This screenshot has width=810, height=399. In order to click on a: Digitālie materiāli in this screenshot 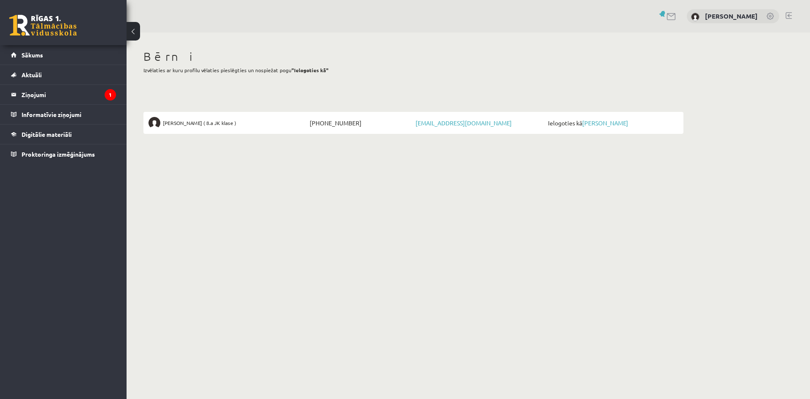, I will do `click(63, 134)`.